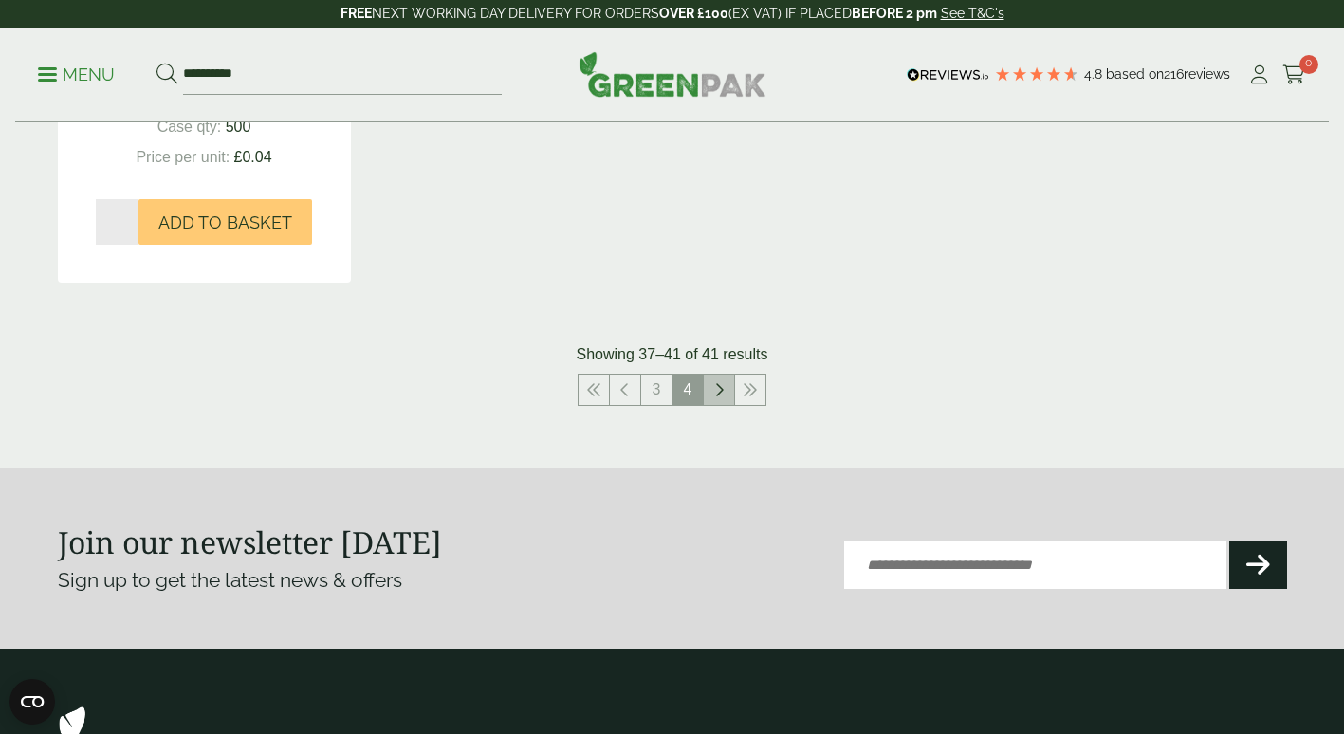  Describe the element at coordinates (1309, 64) in the screenshot. I see `span: 0` at that location.